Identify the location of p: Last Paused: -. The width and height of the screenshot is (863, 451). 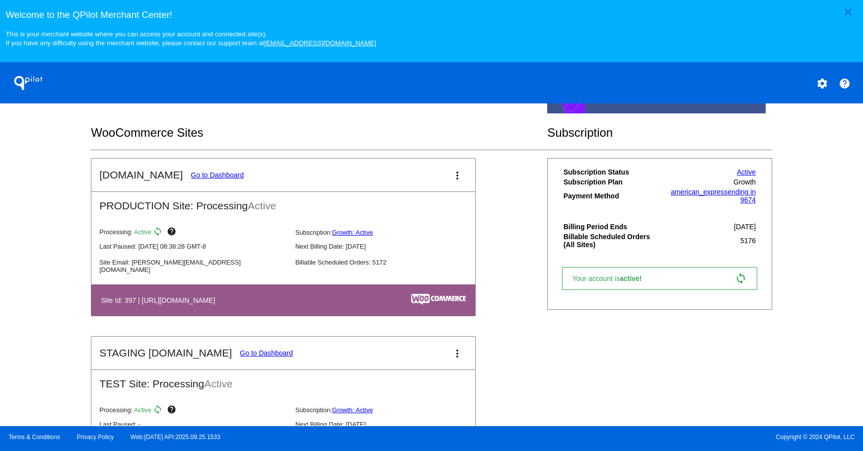
(193, 424).